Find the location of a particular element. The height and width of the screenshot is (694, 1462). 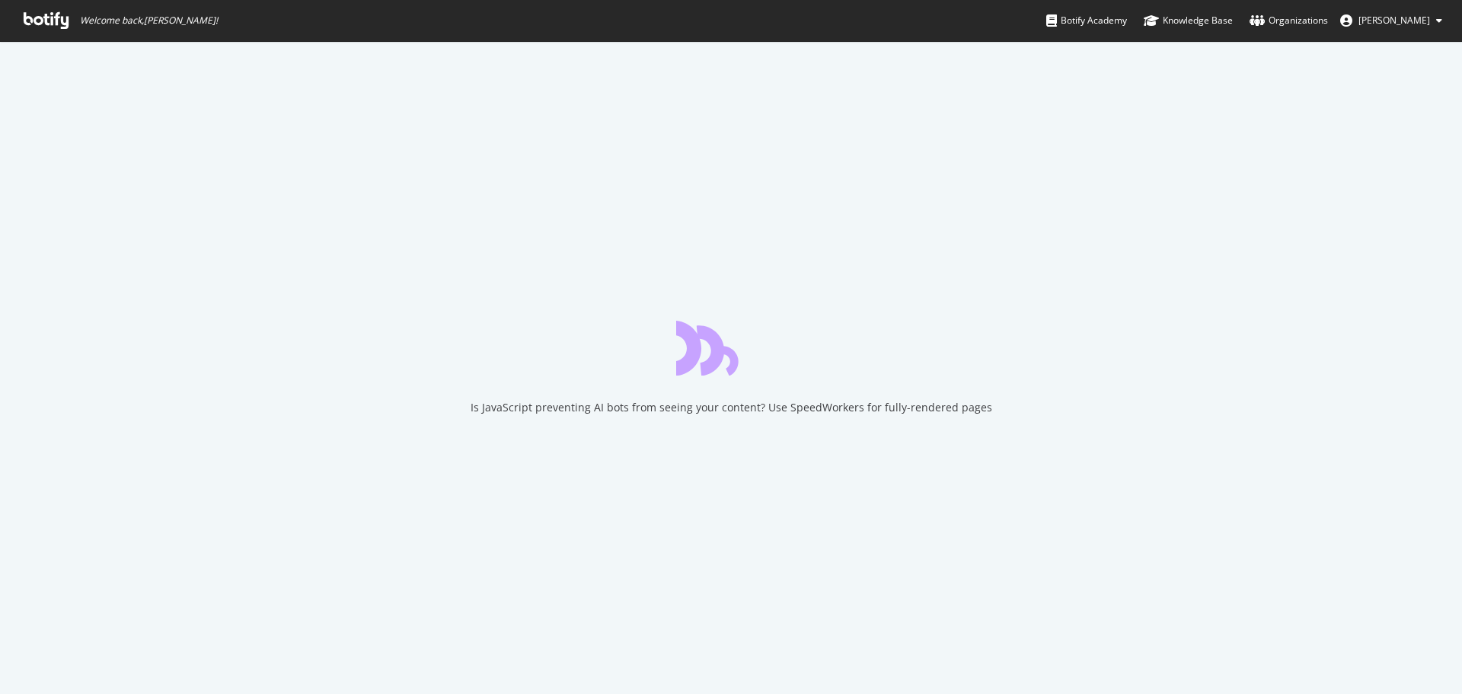

div: Organizations is located at coordinates (1288, 21).